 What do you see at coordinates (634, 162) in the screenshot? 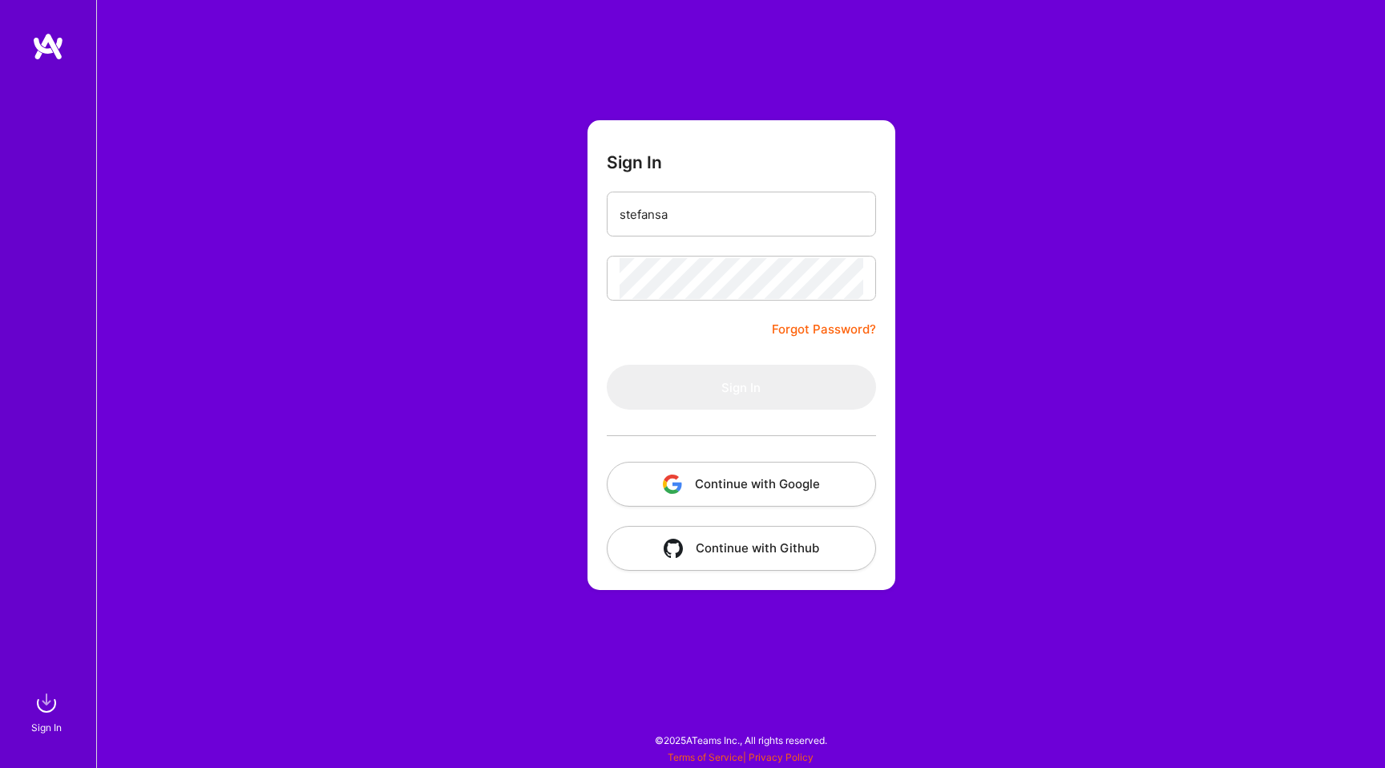
I see `h3: Sign In` at bounding box center [634, 162].